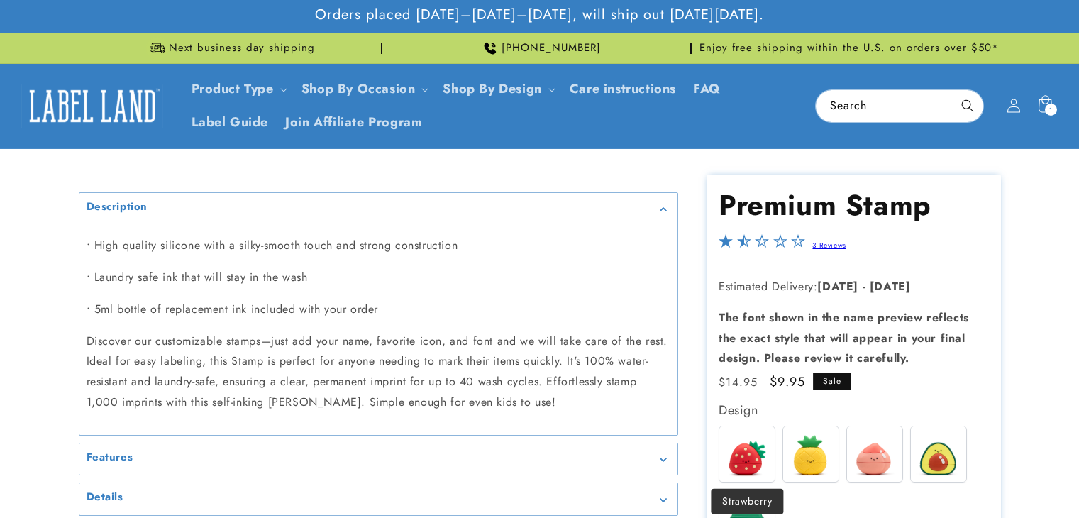 The image size is (1079, 518). Describe the element at coordinates (497, 89) in the screenshot. I see `summary: Shop By Design` at that location.